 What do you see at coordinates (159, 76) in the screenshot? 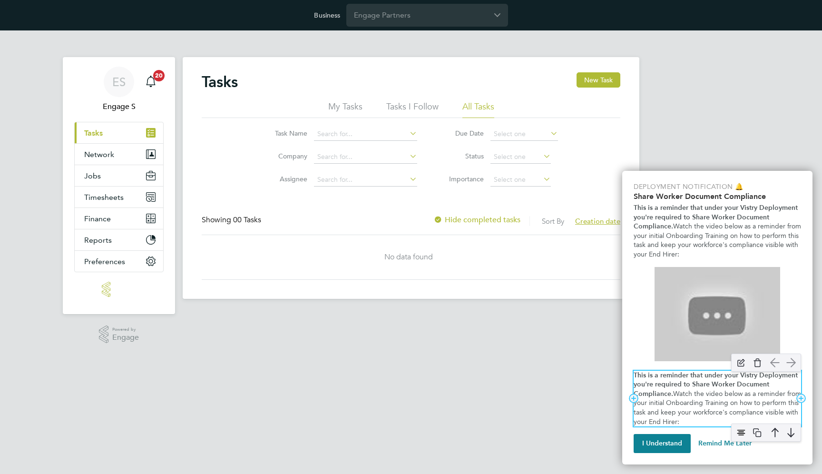
I see `span: 20` at bounding box center [159, 76].